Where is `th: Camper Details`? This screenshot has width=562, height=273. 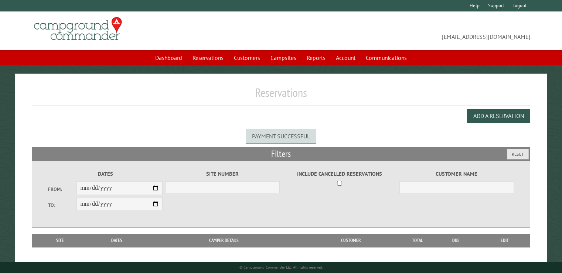
th: Camper Details is located at coordinates (224, 240).